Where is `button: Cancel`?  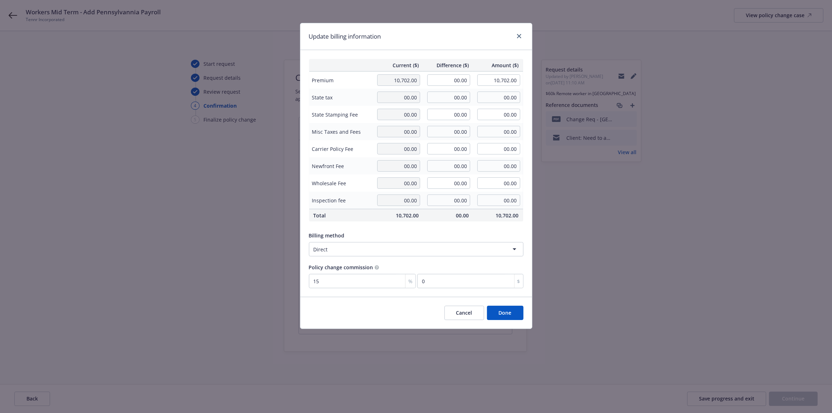 button: Cancel is located at coordinates (464, 313).